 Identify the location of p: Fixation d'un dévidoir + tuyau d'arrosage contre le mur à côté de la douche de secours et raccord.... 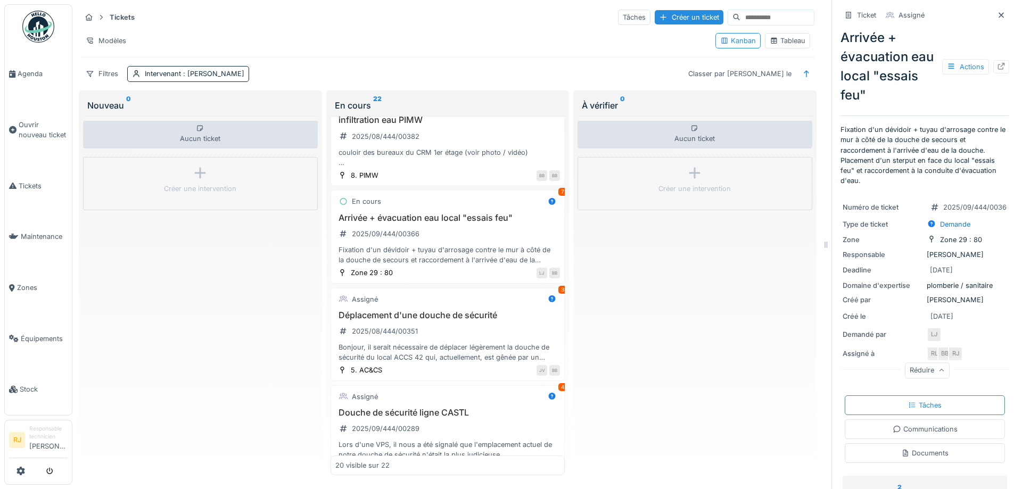
(925, 155).